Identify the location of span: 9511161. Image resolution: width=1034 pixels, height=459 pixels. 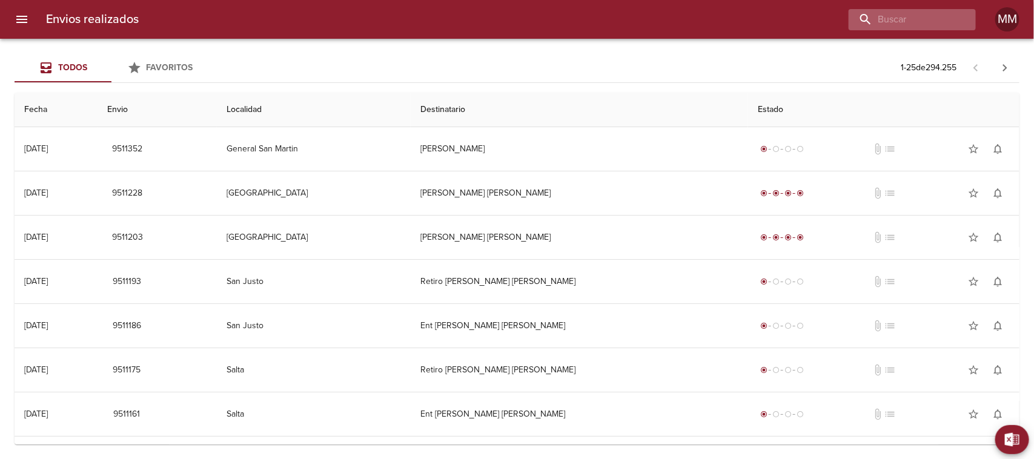
(127, 414).